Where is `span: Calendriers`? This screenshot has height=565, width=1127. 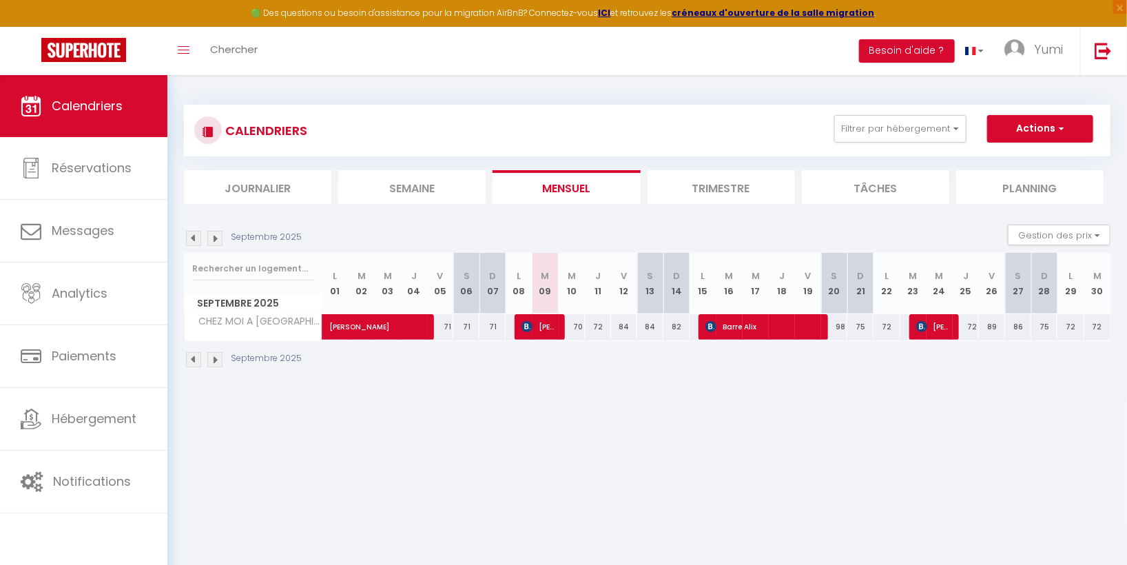 span: Calendriers is located at coordinates (87, 105).